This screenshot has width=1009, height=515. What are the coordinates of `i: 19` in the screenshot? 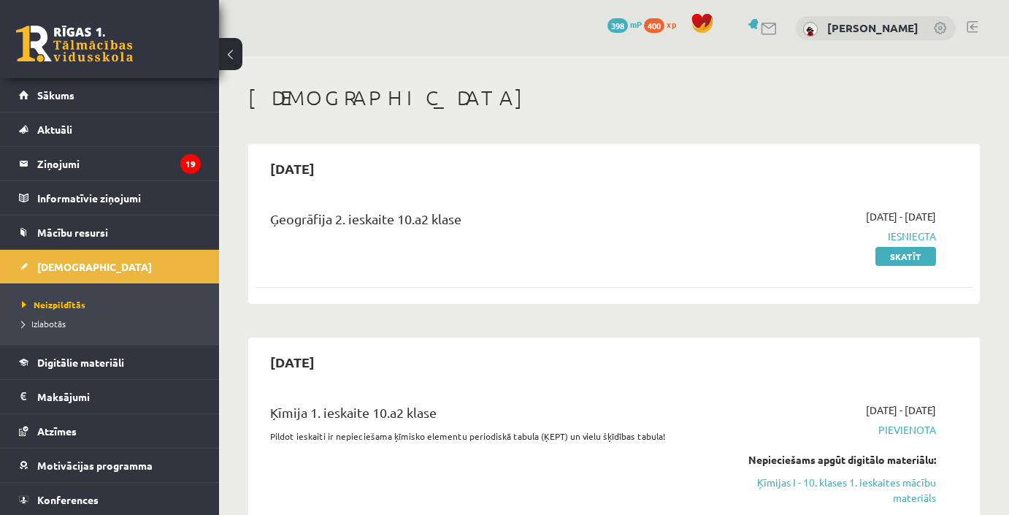 It's located at (191, 163).